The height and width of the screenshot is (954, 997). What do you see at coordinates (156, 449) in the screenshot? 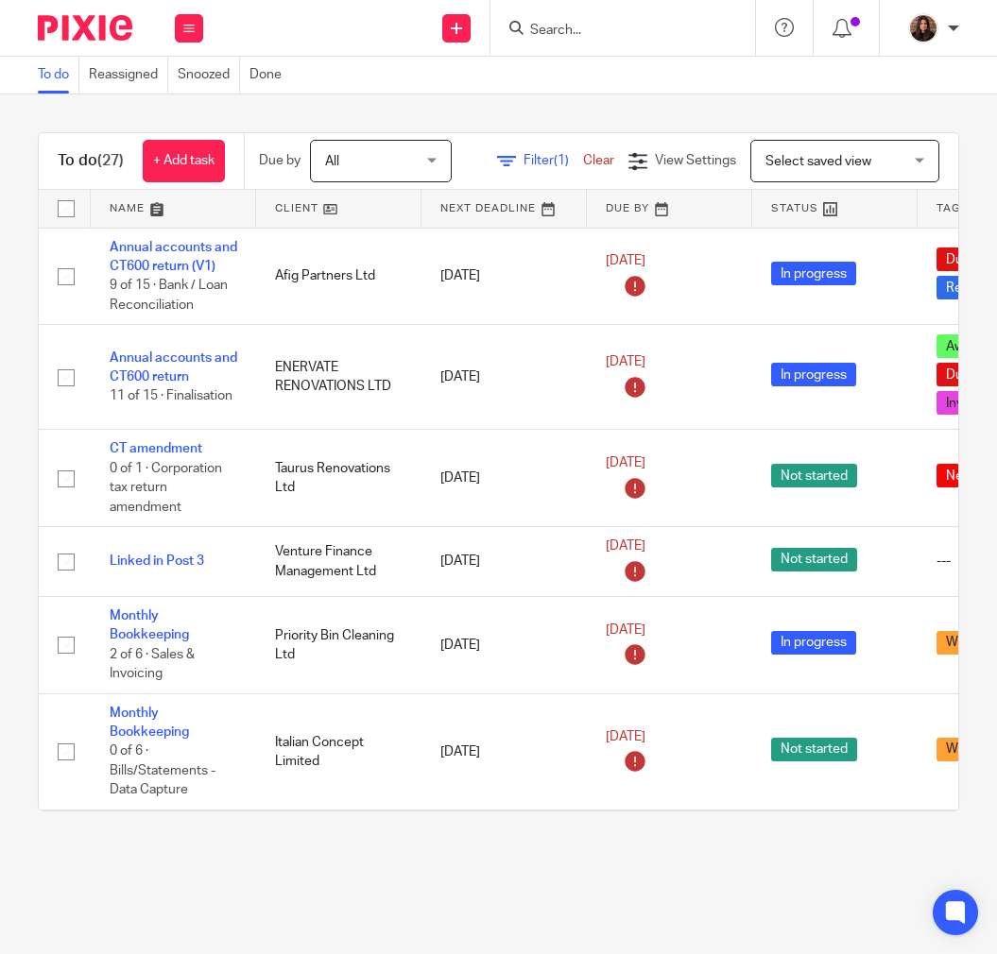
I see `a: CT amendment` at bounding box center [156, 449].